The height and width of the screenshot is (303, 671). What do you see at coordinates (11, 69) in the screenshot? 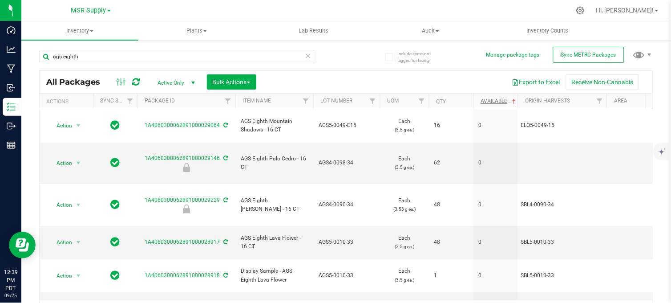
I see `inline-svg: Manufacturing` at bounding box center [11, 69].